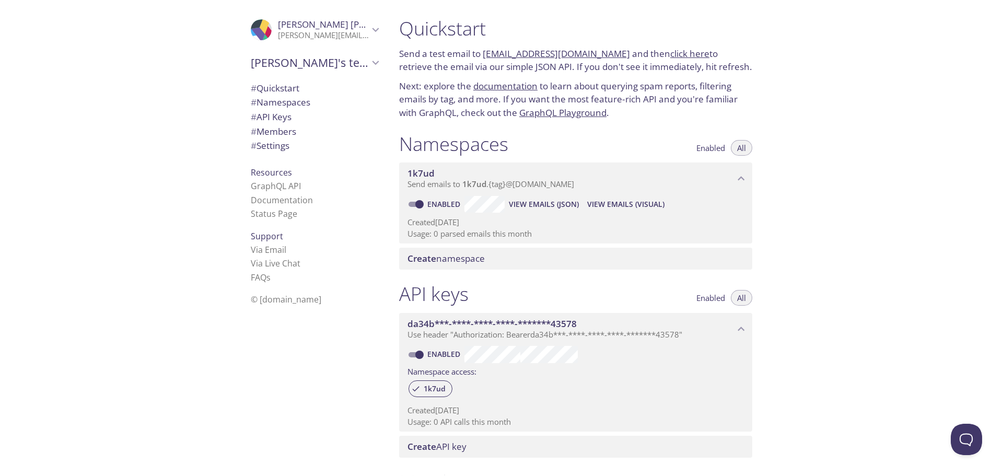 The image size is (1003, 476). What do you see at coordinates (275, 263) in the screenshot?
I see `a: Via Live Chat` at bounding box center [275, 263].